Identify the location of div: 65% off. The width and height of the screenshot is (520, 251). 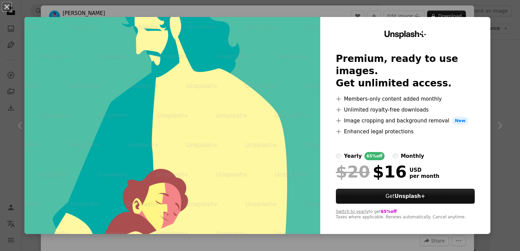
(374, 156).